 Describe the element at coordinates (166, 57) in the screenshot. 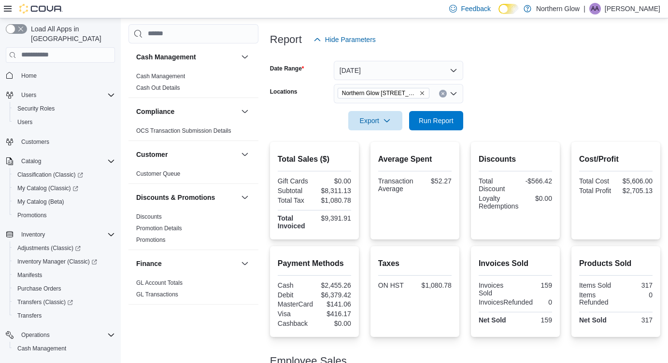

I see `h3: Cash Management` at that location.